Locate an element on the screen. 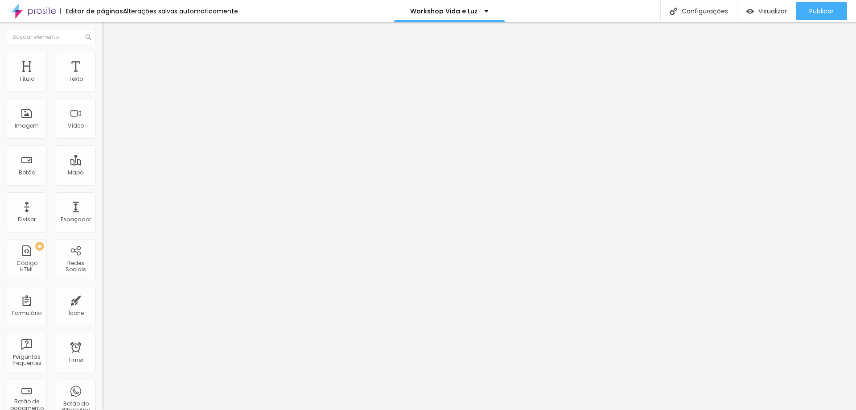 This screenshot has height=410, width=856. div: Divisor is located at coordinates (27, 219).